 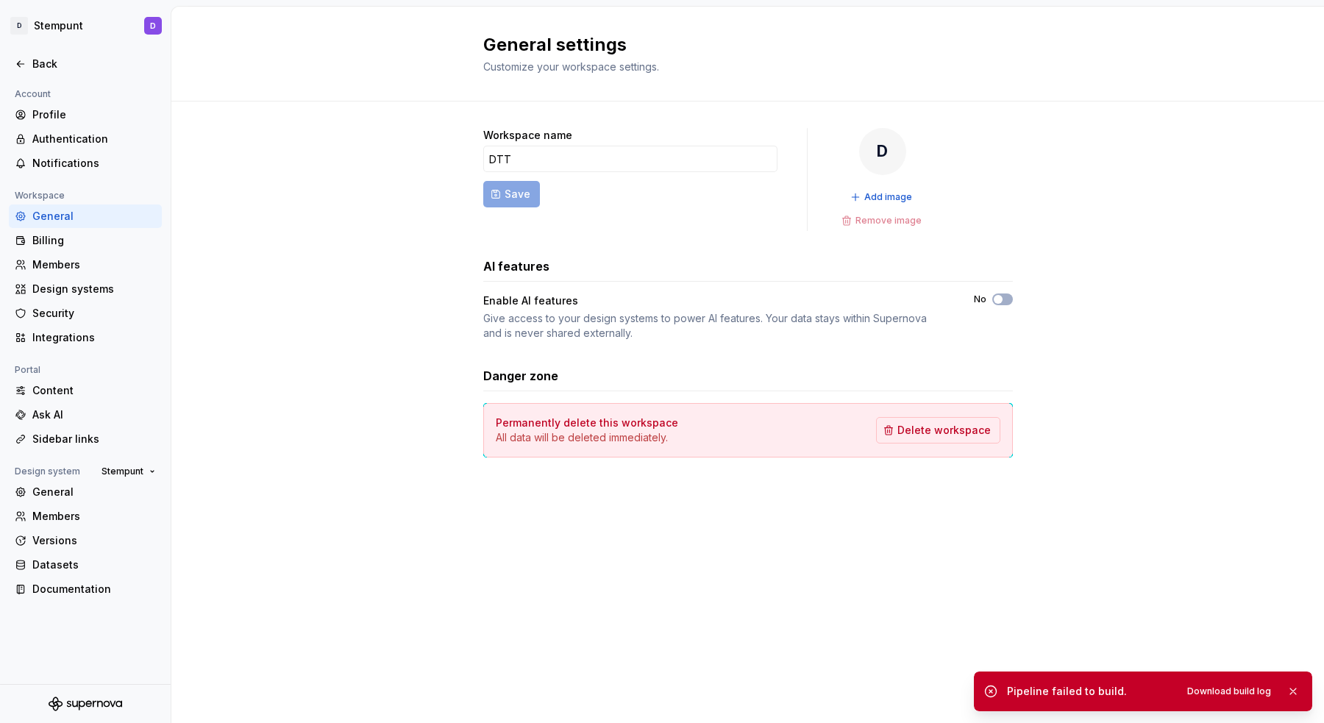 I want to click on a: Versions, so click(x=85, y=541).